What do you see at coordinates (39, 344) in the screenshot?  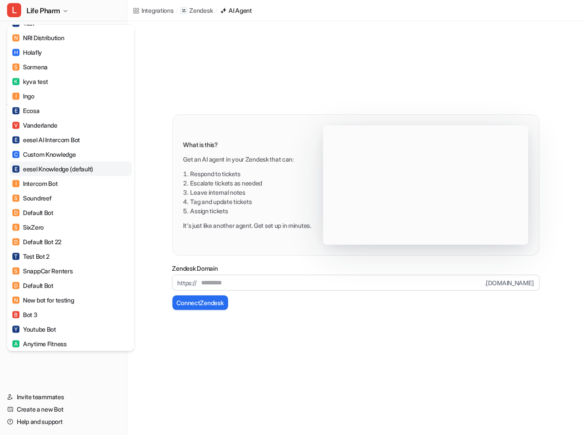 I see `div: Anytime Fitness` at bounding box center [39, 344].